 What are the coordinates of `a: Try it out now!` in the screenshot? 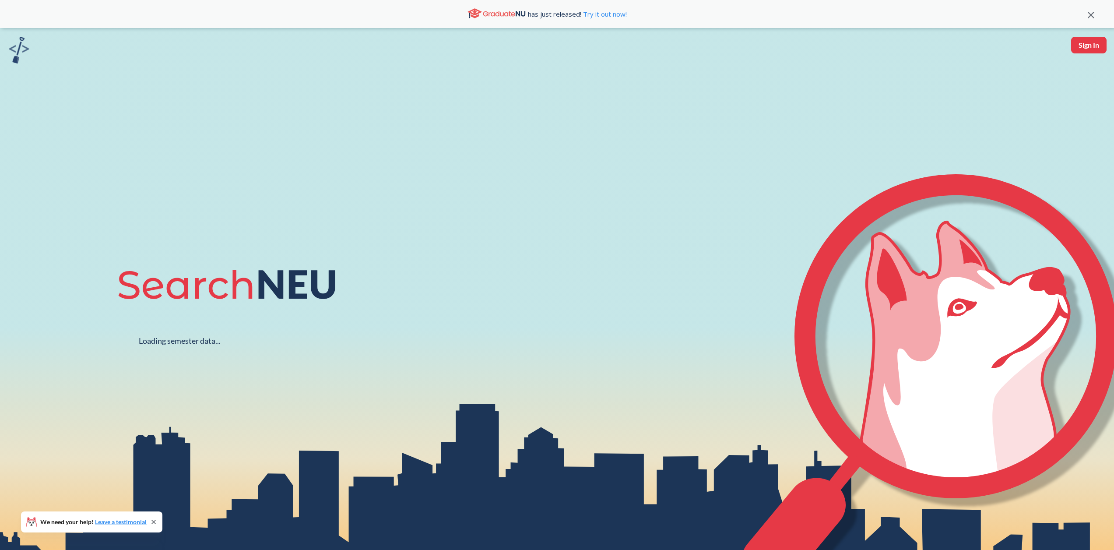 It's located at (604, 14).